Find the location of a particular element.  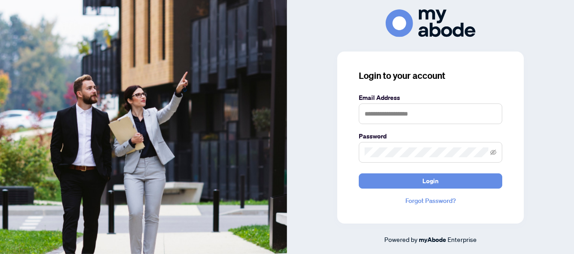

span: eye-invisible is located at coordinates (494, 153).